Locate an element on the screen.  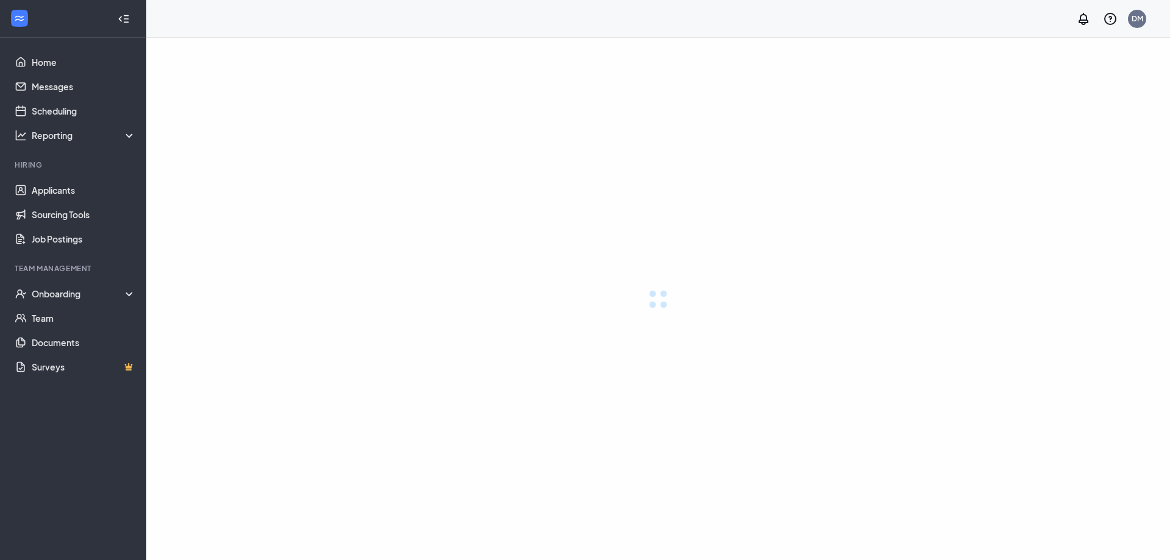
svg: WorkstreamLogo is located at coordinates (19, 18).